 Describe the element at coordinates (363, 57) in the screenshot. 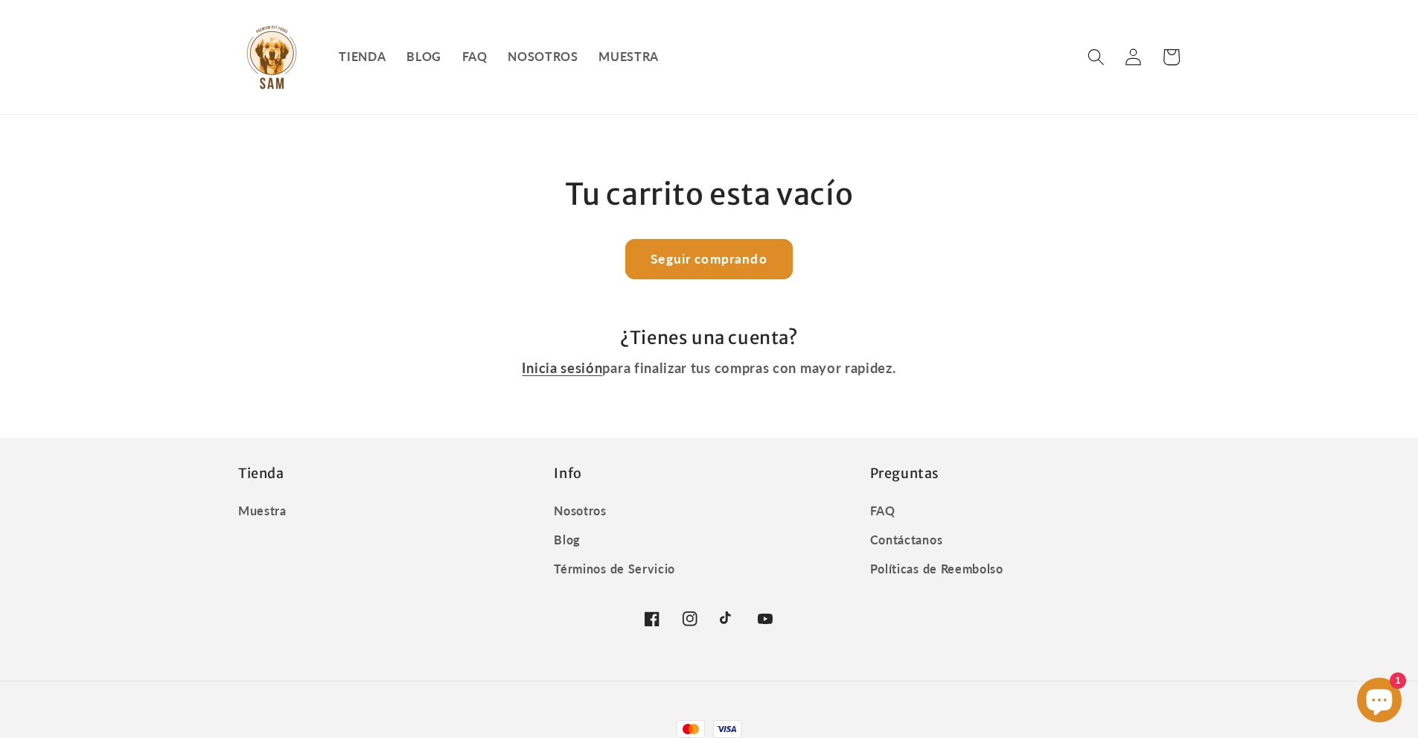

I see `a: TIENDA` at that location.